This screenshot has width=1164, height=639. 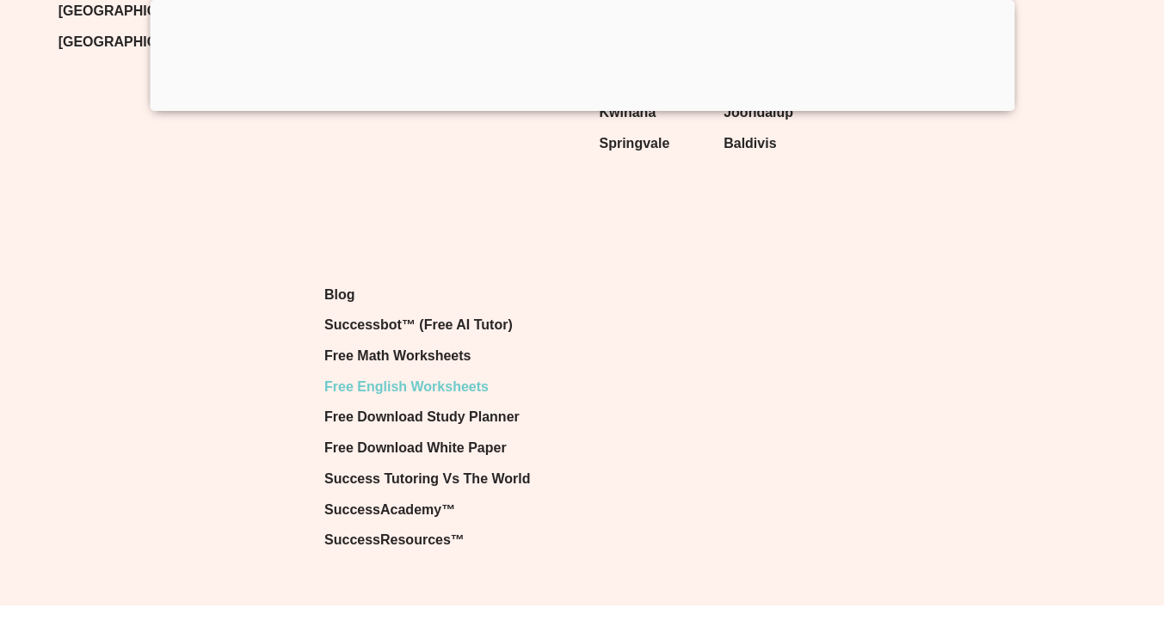 I want to click on span: Kwinana, so click(x=627, y=113).